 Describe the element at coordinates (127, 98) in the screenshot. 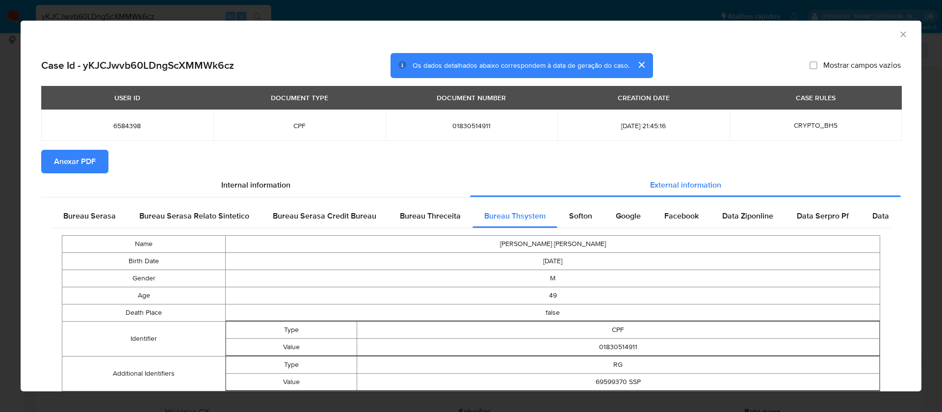

I see `div: USER ID` at that location.